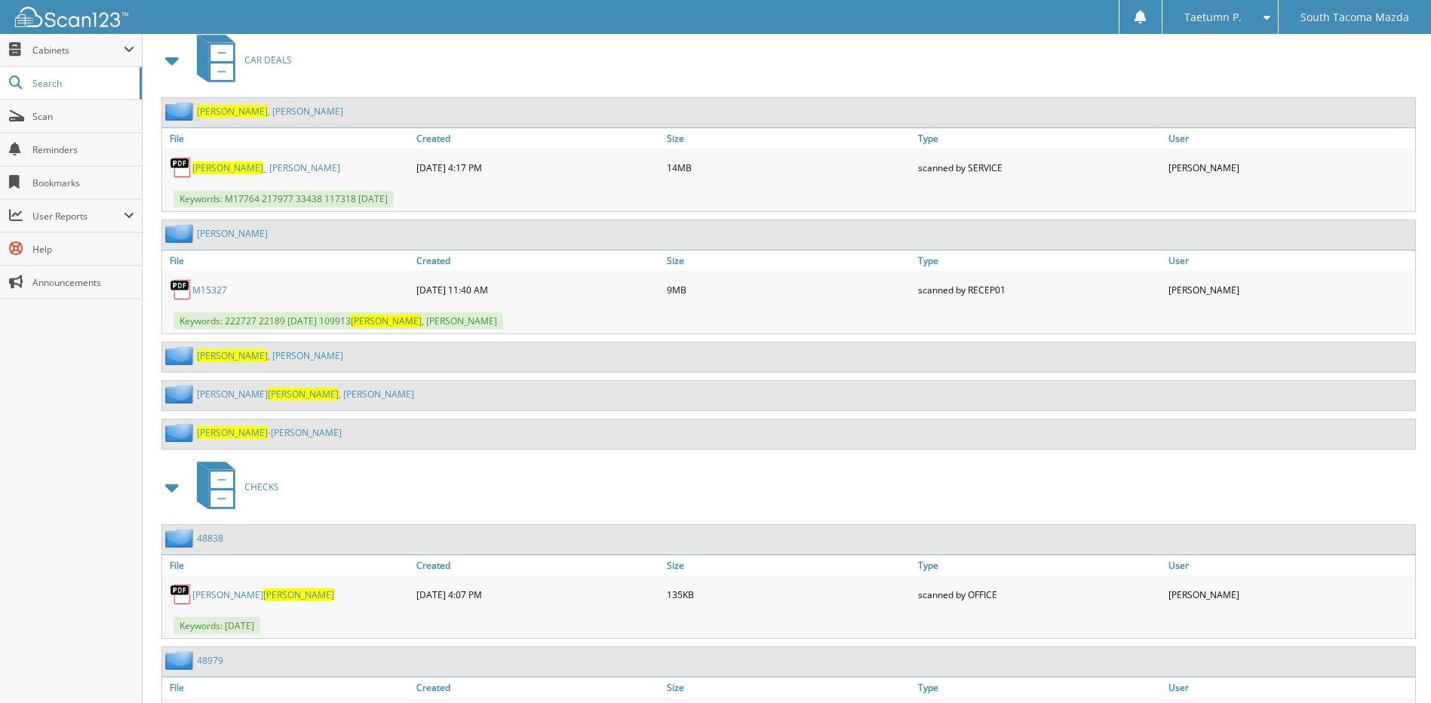 The width and height of the screenshot is (1431, 703). I want to click on span: Bookmarks, so click(83, 183).